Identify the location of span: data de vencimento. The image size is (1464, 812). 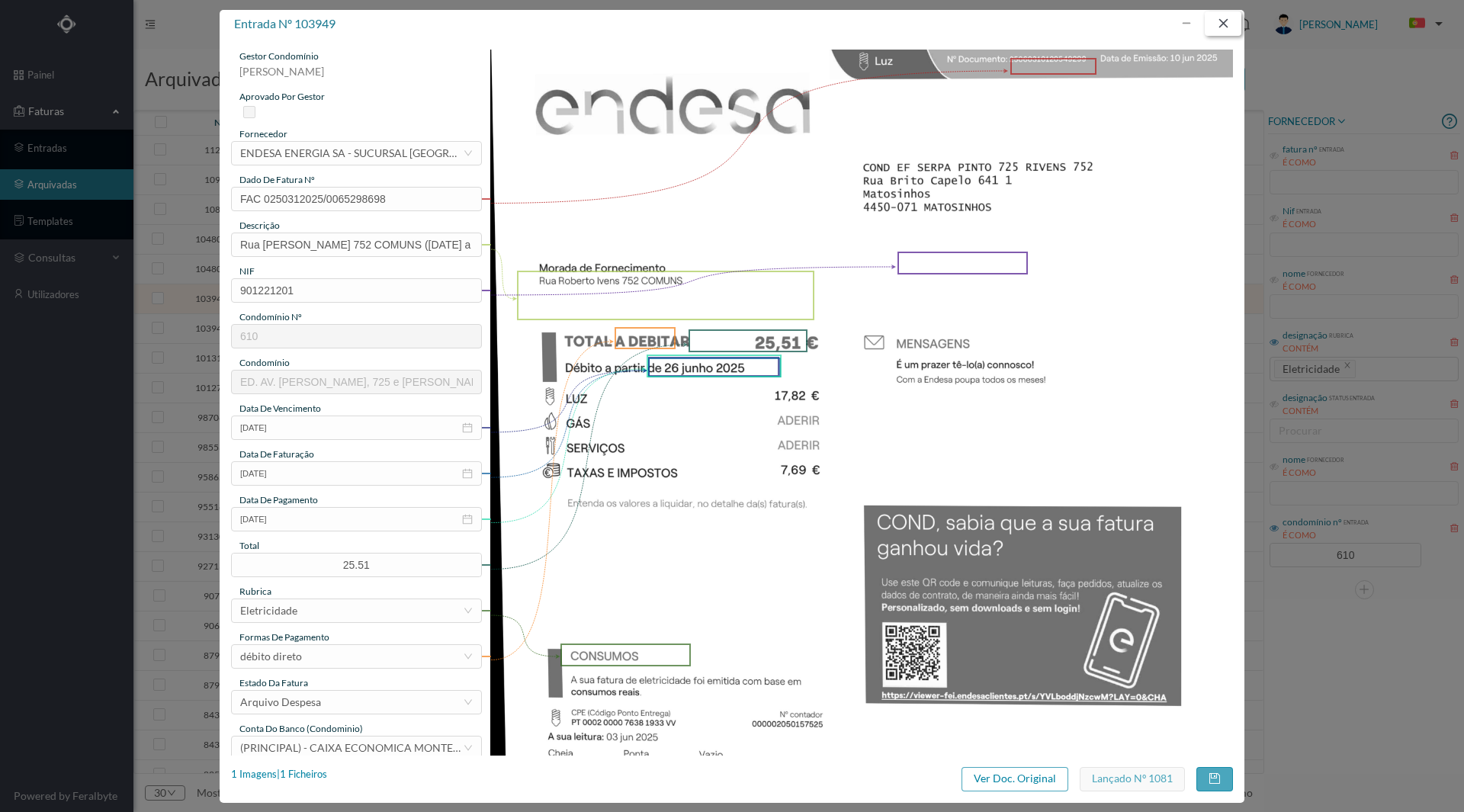
(280, 408).